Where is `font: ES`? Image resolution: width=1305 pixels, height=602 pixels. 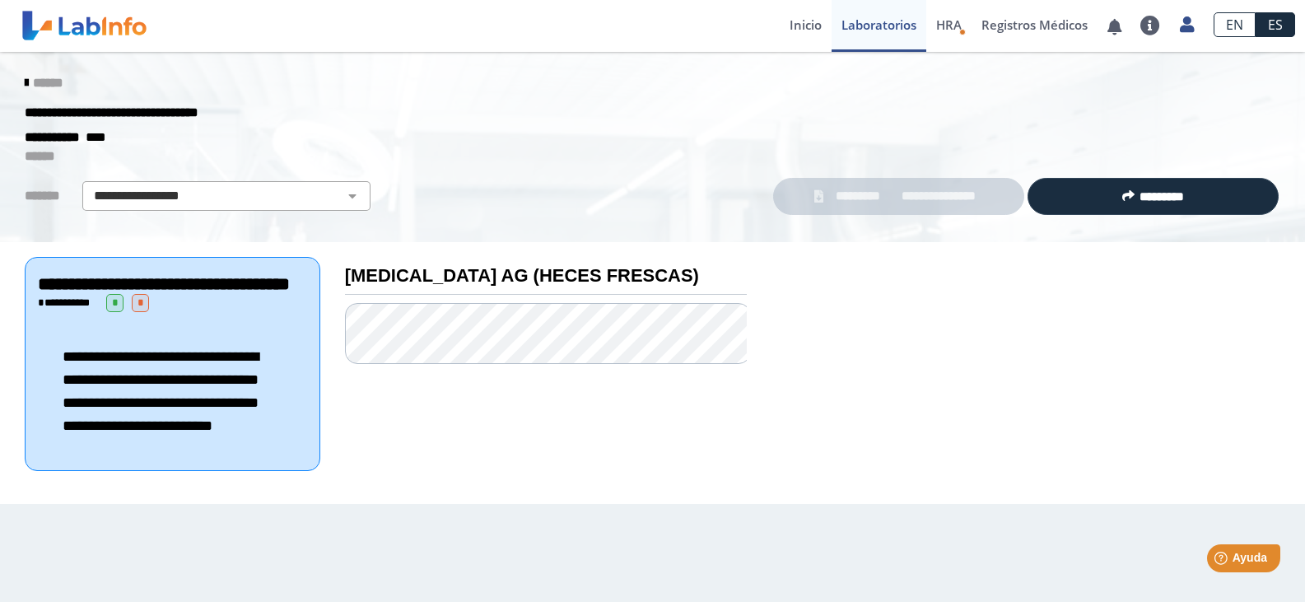 font: ES is located at coordinates (1276, 25).